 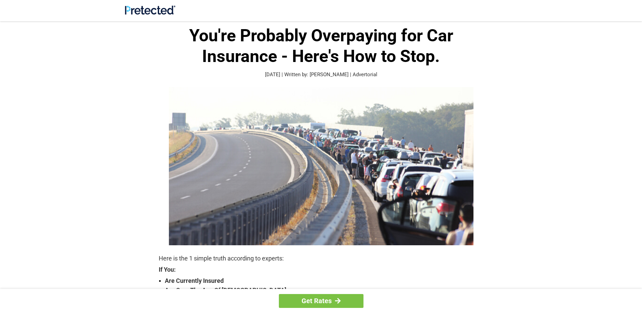 What do you see at coordinates (150, 10) in the screenshot?
I see `img: Site Logo` at bounding box center [150, 10].